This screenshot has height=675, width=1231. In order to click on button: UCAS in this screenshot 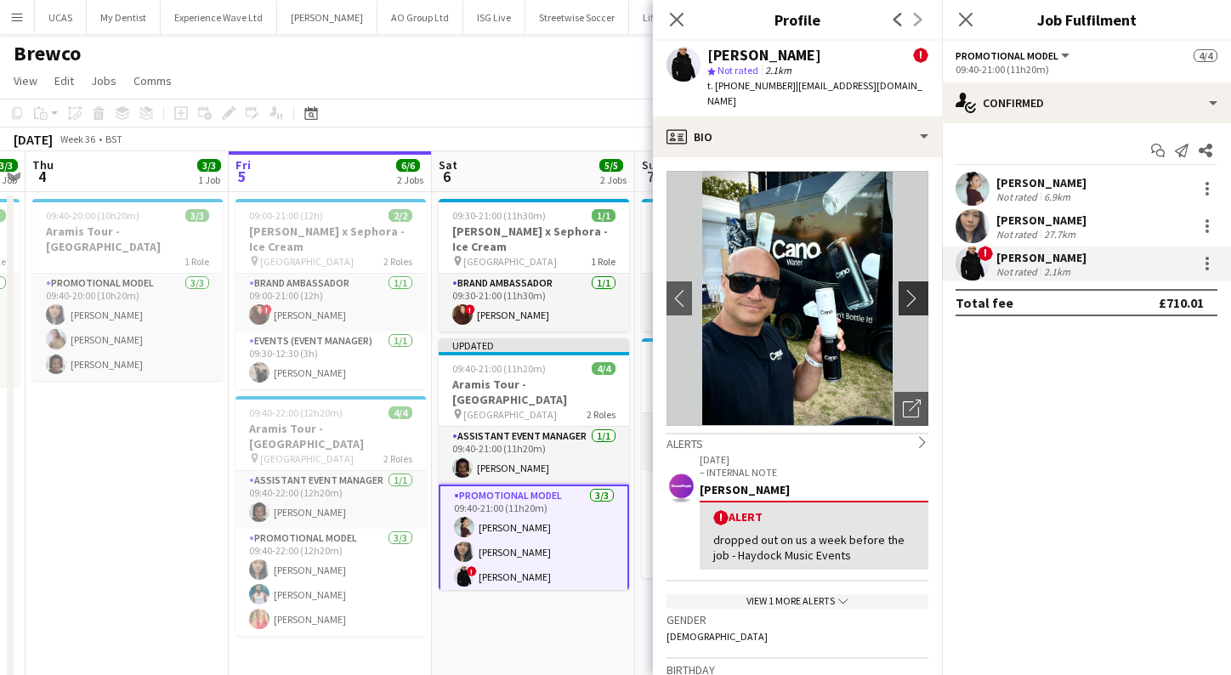, I will do `click(60, 17)`.